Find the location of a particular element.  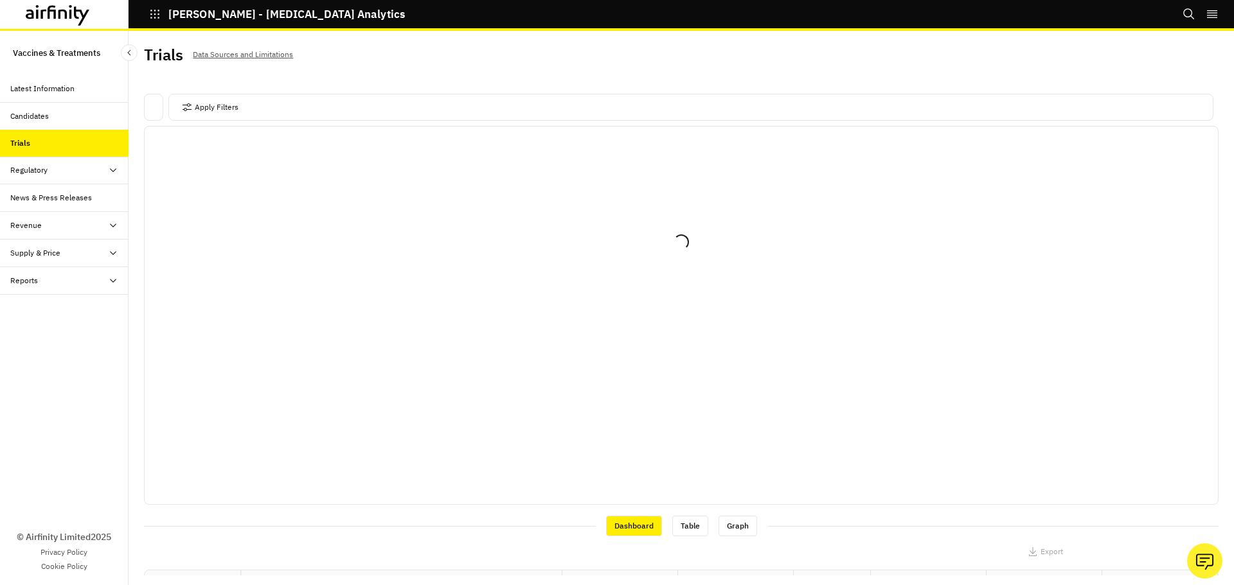

div: Graph is located at coordinates (738, 526).